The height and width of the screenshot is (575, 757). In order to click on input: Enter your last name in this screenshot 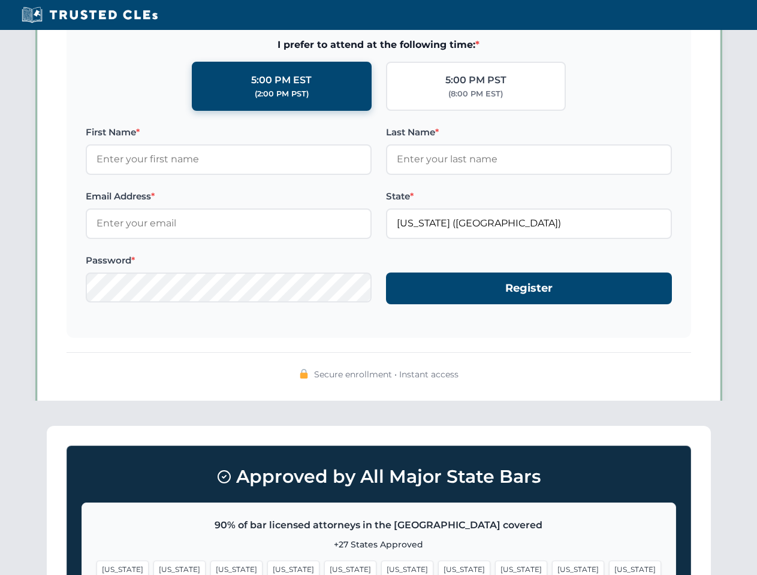, I will do `click(528, 159)`.